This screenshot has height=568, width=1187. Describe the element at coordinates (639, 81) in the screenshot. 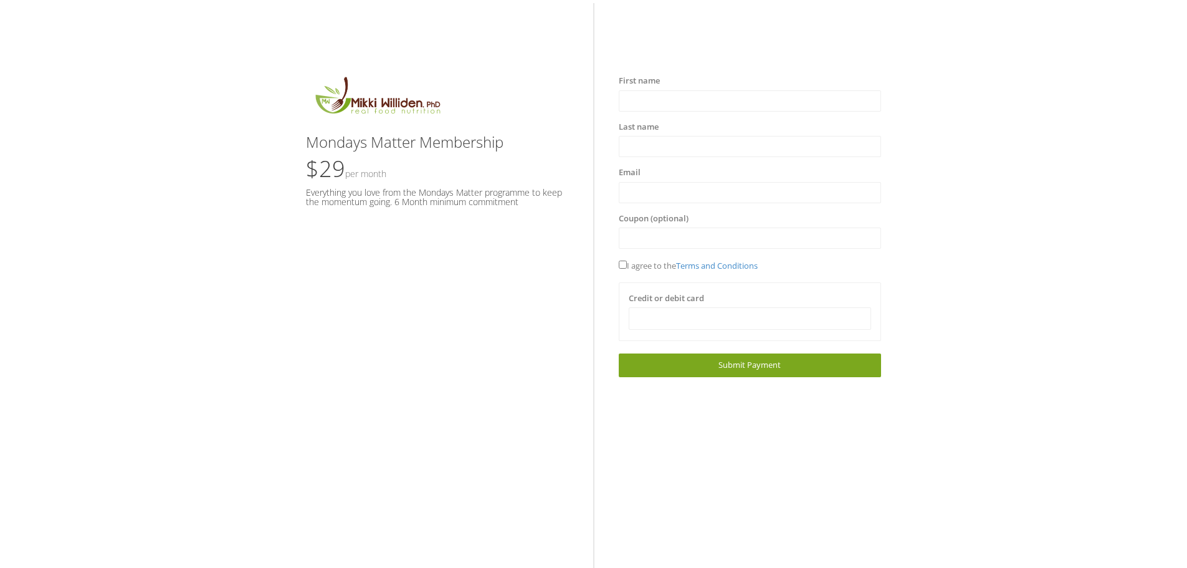

I see `label: First name` at that location.